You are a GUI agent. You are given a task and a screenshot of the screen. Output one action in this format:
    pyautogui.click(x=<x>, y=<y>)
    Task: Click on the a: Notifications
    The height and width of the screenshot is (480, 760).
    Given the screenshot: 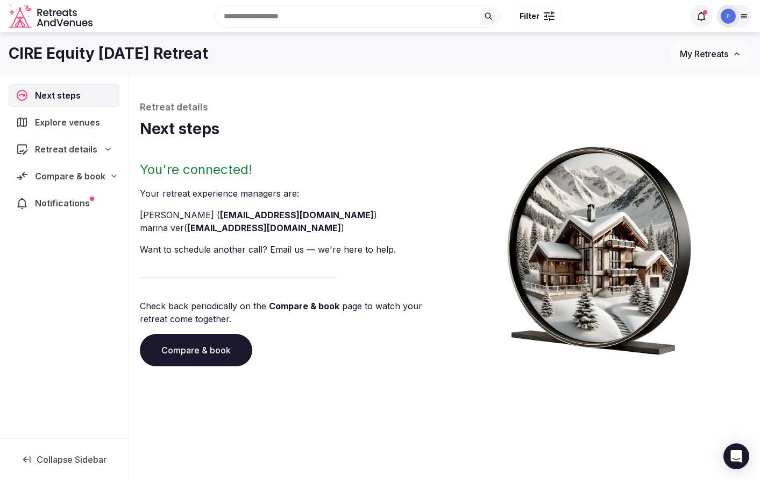 What is the action you would take?
    pyautogui.click(x=64, y=203)
    